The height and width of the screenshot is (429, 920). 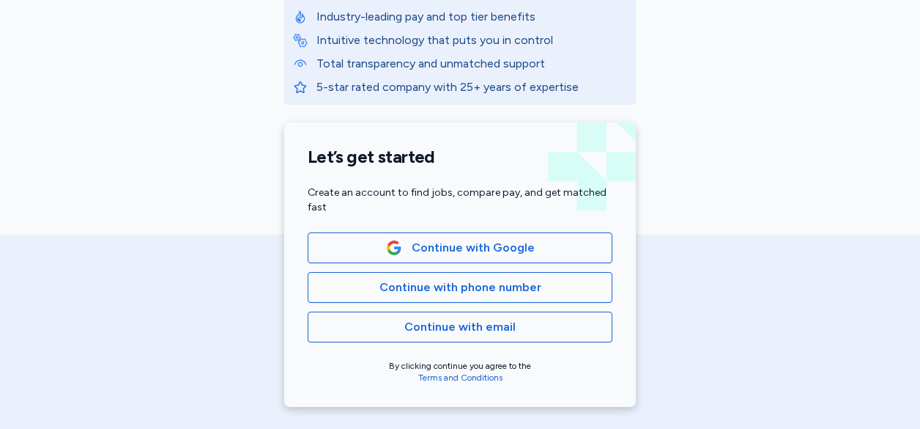 What do you see at coordinates (460, 327) in the screenshot?
I see `span: Continue with email` at bounding box center [460, 327].